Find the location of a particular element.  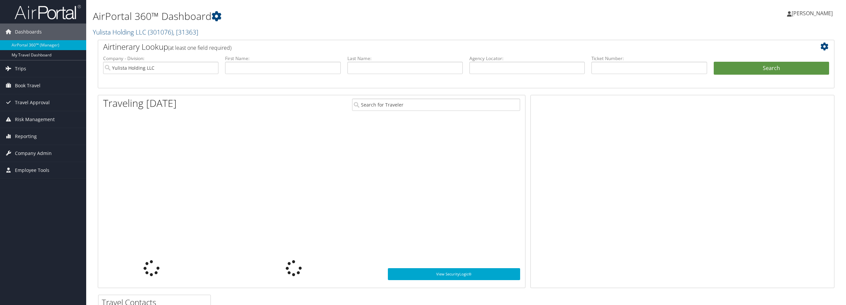

a: Yulista Holding LLC is located at coordinates (145, 32).